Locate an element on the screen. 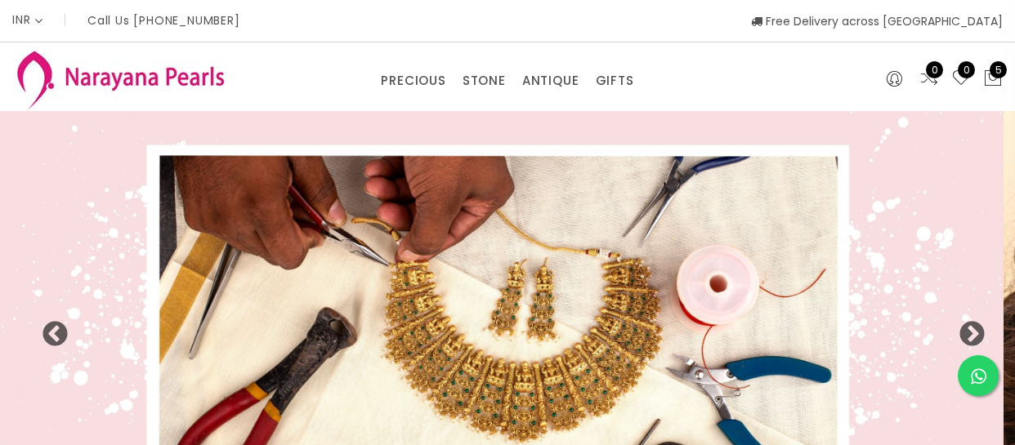 This screenshot has width=1015, height=445. span: 5 is located at coordinates (998, 69).